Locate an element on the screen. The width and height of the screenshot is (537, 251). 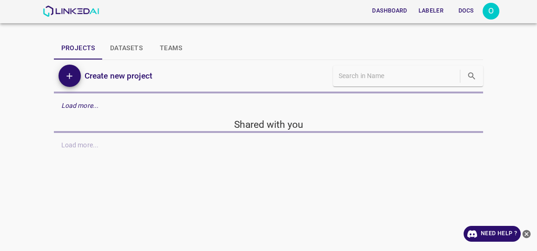
button: Projects is located at coordinates (78, 48).